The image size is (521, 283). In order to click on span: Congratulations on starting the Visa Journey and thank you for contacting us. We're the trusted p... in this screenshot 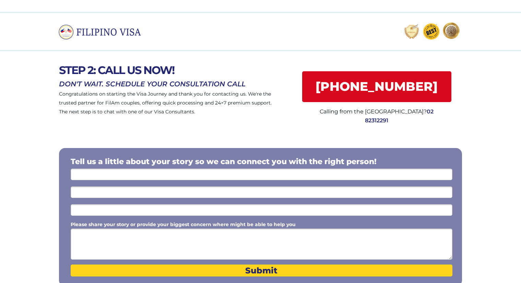, I will do `click(165, 103)`.